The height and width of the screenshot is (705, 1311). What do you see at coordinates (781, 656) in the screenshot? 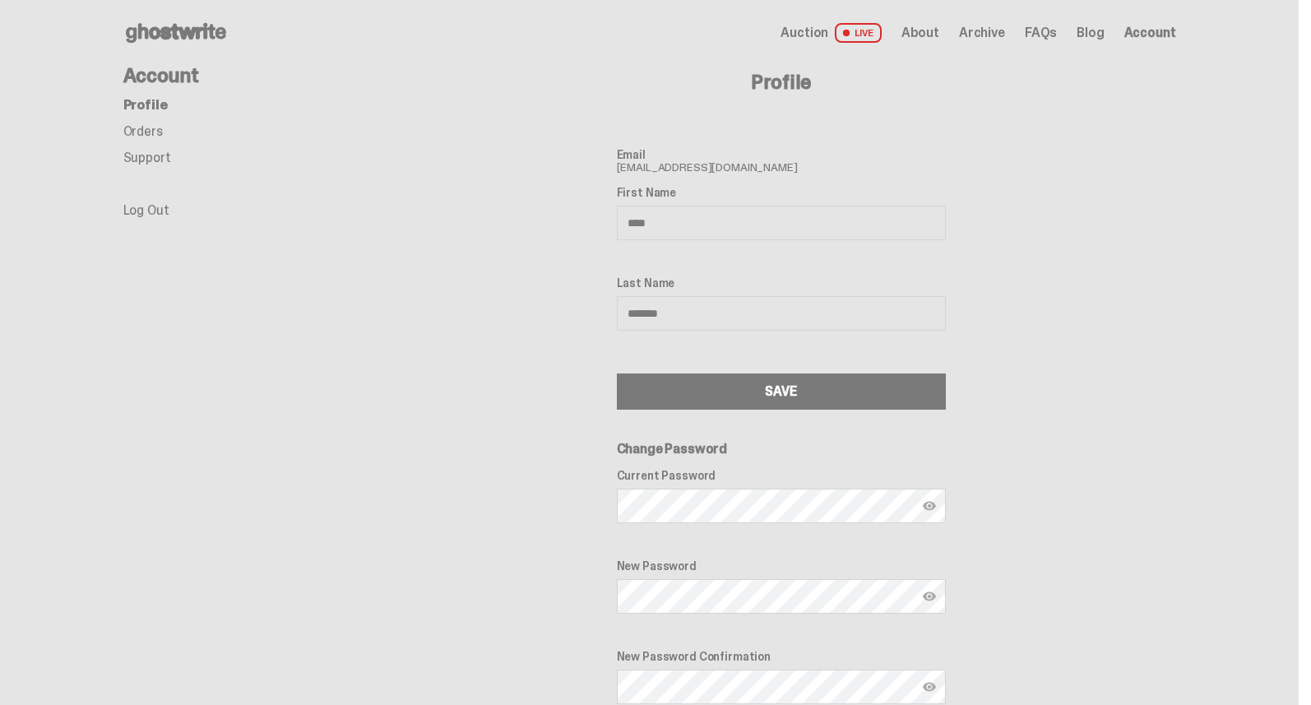
I see `label: New Password Confirmation` at bounding box center [781, 656].